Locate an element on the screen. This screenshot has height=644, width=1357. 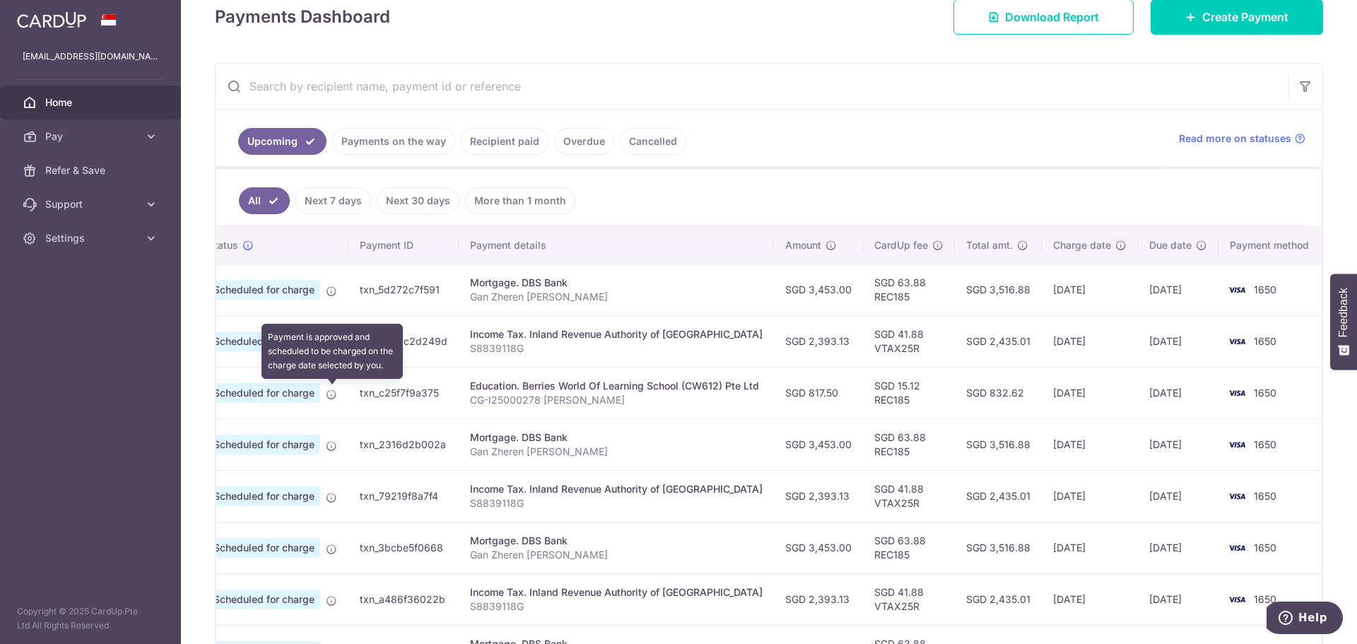
td: txn_c25f7f9a375 is located at coordinates (404, 392).